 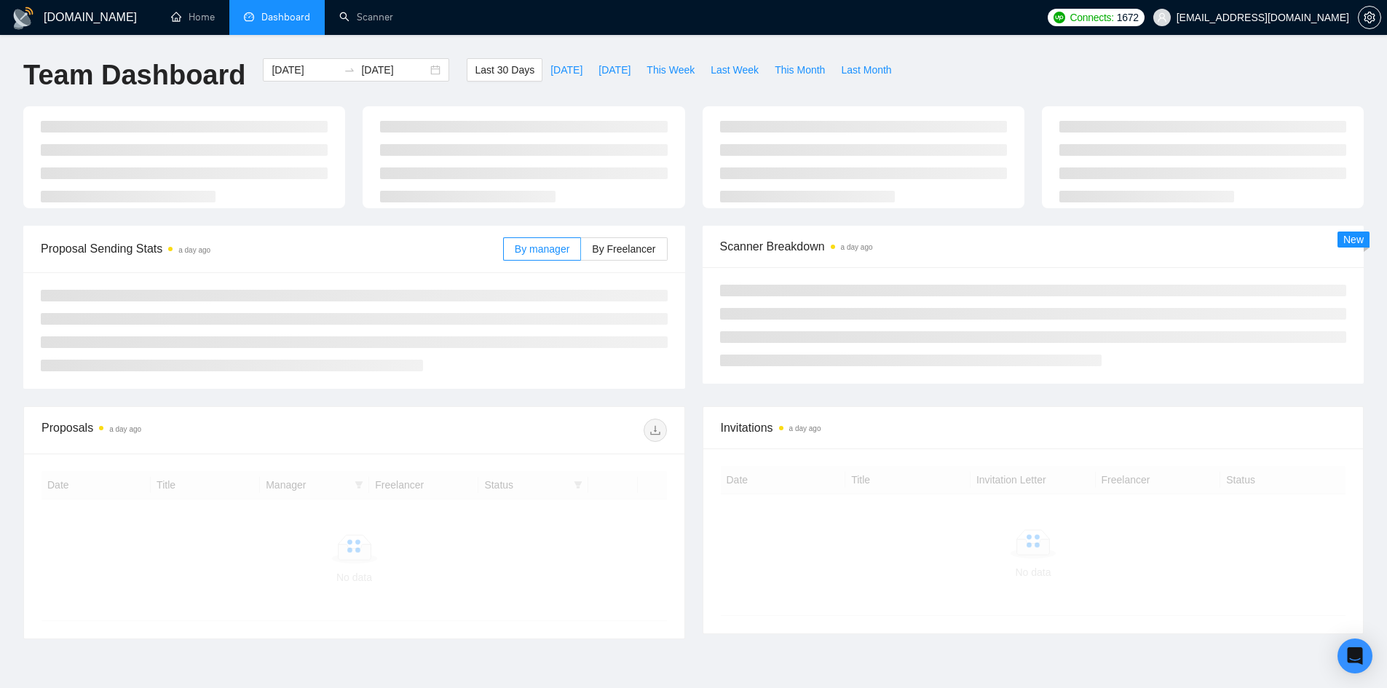 I want to click on span: dashboard, so click(x=249, y=17).